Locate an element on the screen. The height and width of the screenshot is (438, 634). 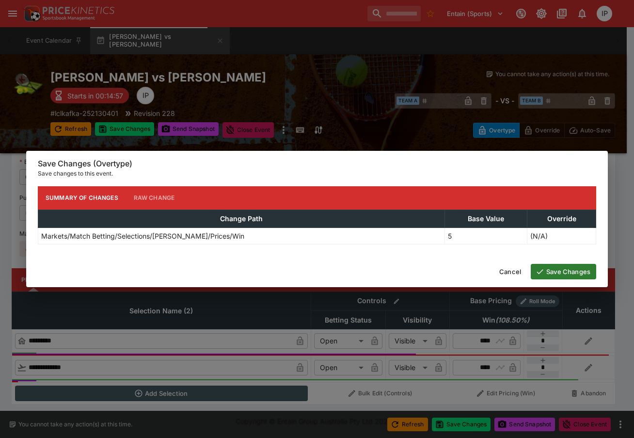
h6: Save Changes (Overtype) is located at coordinates (317, 163).